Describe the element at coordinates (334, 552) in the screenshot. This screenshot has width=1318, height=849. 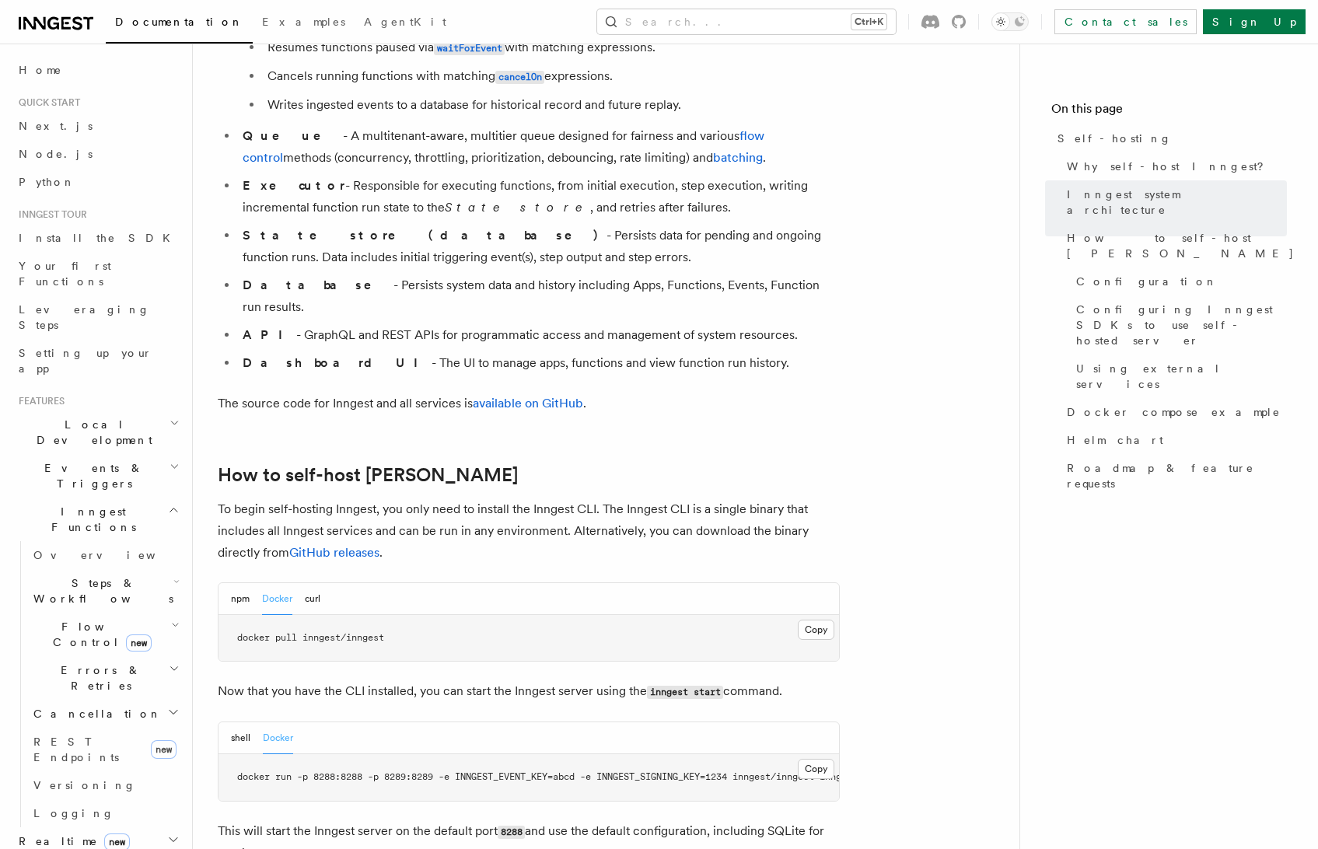
I see `a: GitHub releases` at that location.